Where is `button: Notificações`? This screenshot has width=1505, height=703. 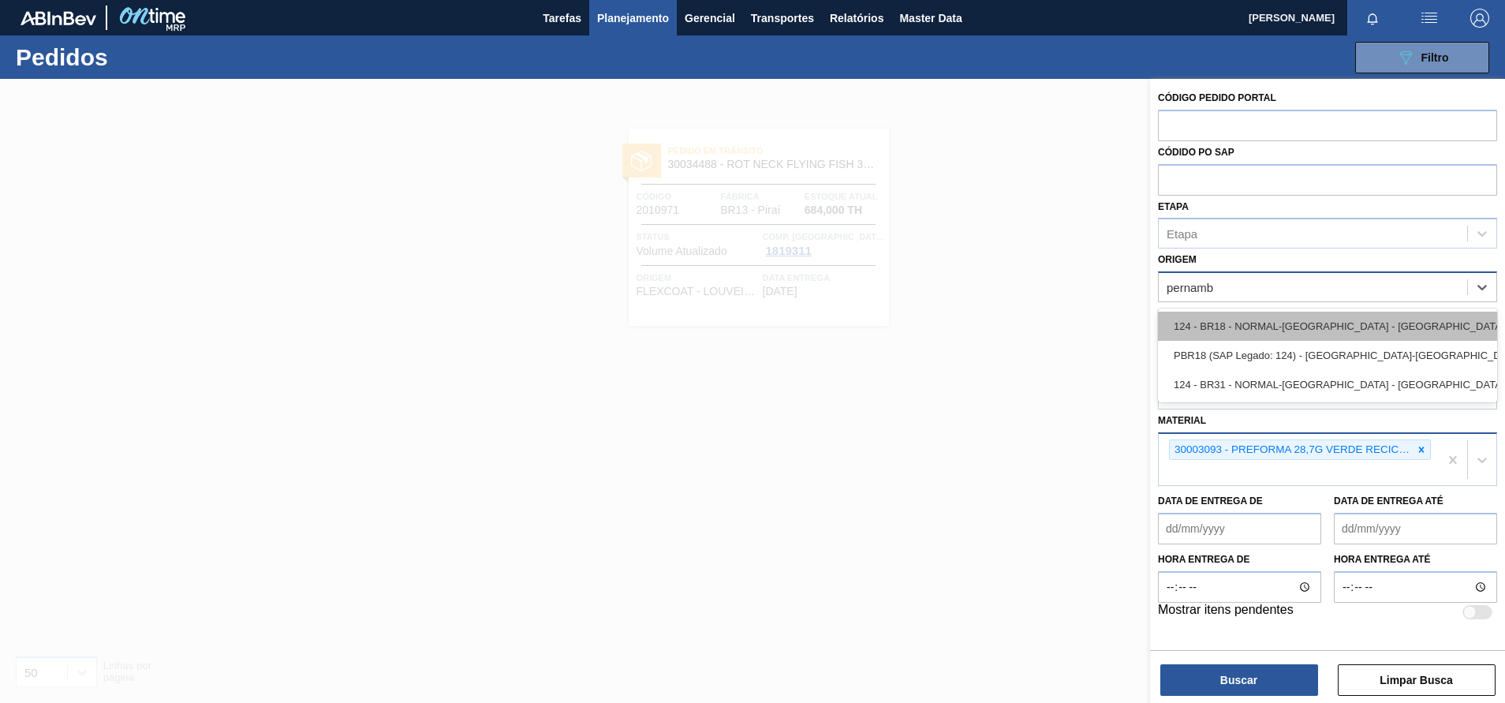 button: Notificações is located at coordinates (1372, 18).